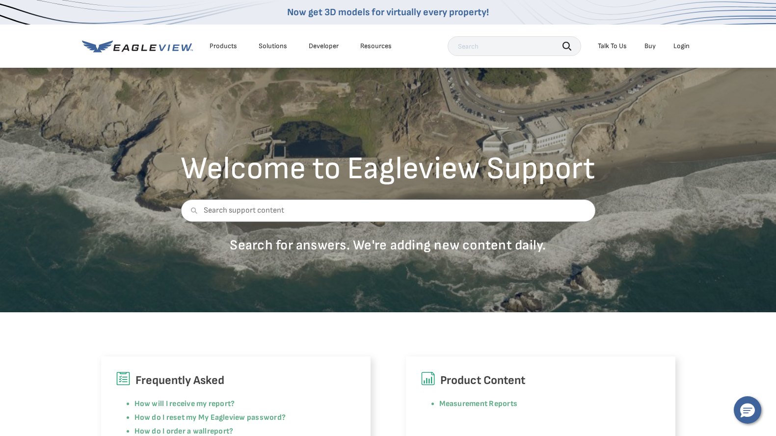 This screenshot has height=436, width=776. What do you see at coordinates (376, 46) in the screenshot?
I see `div: Resources` at bounding box center [376, 46].